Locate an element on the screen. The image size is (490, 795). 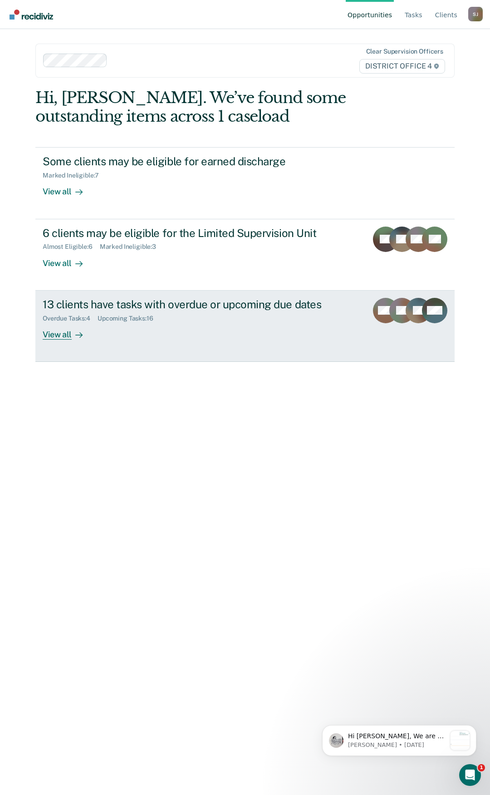
a: 6 clients may be eligible for the Limited Supervision UnitAlmost Eligible:6Marked Ineligible:3Vie... is located at coordinates (245, 255).